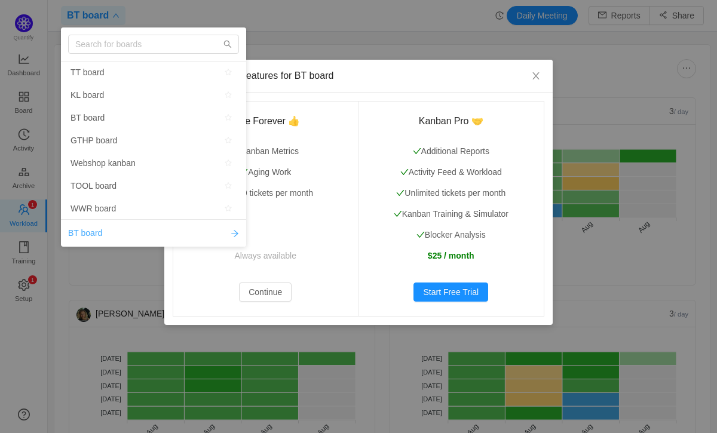 Image resolution: width=717 pixels, height=433 pixels. What do you see at coordinates (265, 172) in the screenshot?
I see `p: Aging Work` at bounding box center [265, 172].